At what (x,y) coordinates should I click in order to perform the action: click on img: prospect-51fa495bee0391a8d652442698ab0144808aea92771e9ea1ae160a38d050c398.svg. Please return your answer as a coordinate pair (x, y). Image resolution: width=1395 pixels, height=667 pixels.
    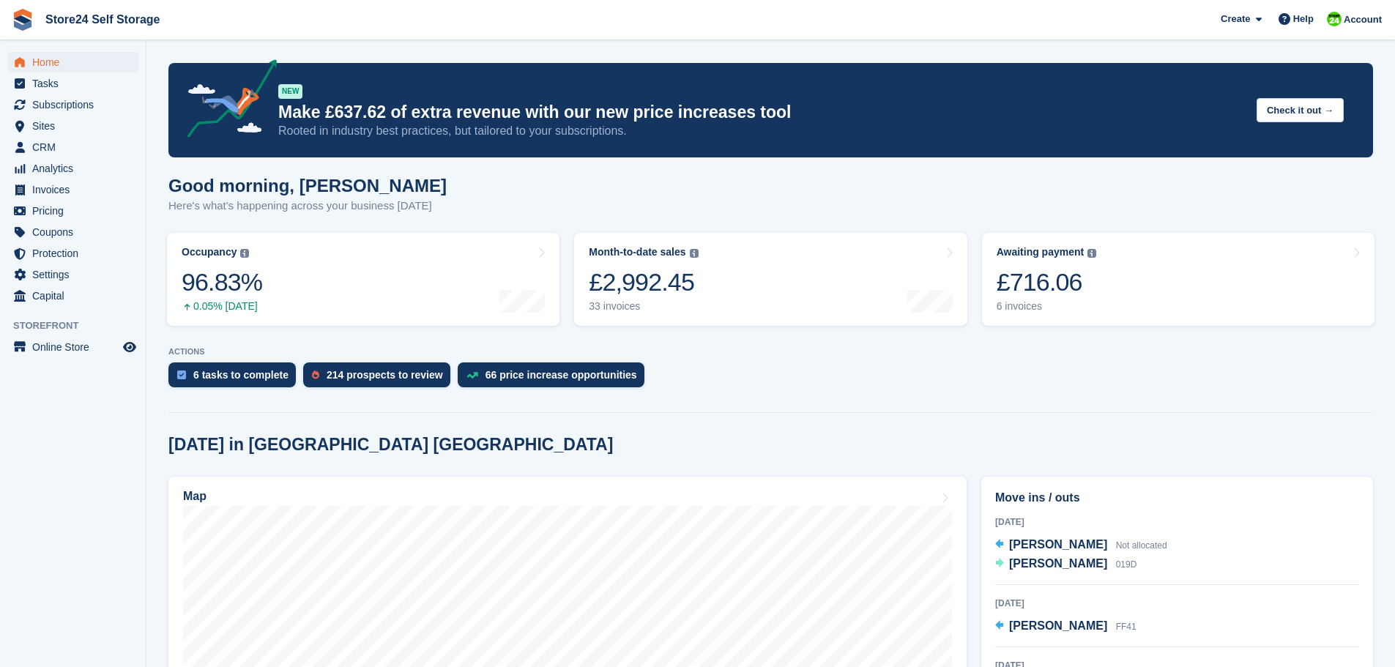
    Looking at the image, I should click on (316, 375).